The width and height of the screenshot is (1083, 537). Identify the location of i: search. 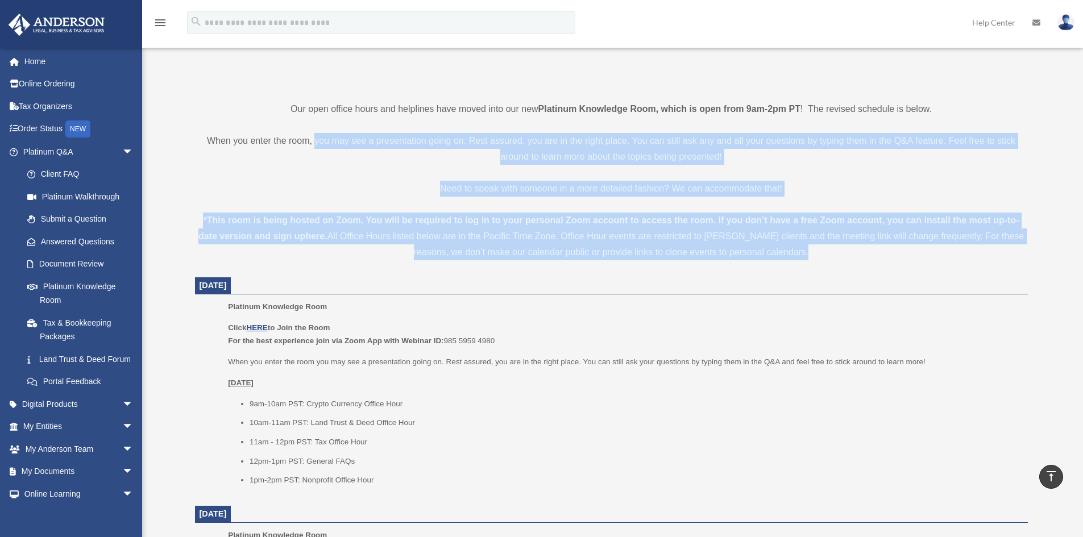
(196, 22).